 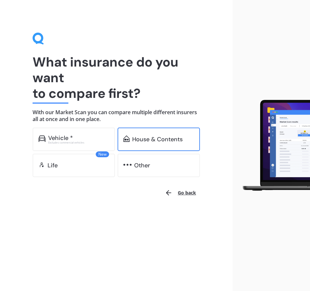 I want to click on h1: What insurance do you want to compare first?, so click(x=116, y=78).